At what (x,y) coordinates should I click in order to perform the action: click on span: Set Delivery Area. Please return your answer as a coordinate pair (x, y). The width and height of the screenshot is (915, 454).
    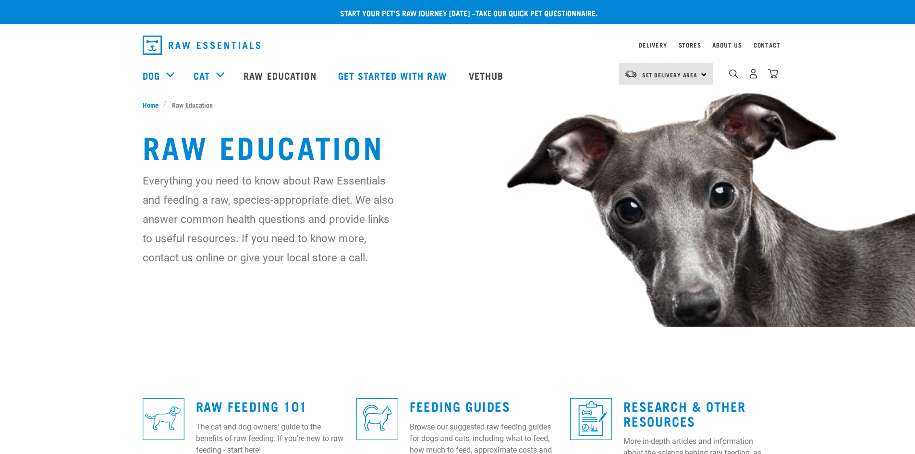
    Looking at the image, I should click on (670, 74).